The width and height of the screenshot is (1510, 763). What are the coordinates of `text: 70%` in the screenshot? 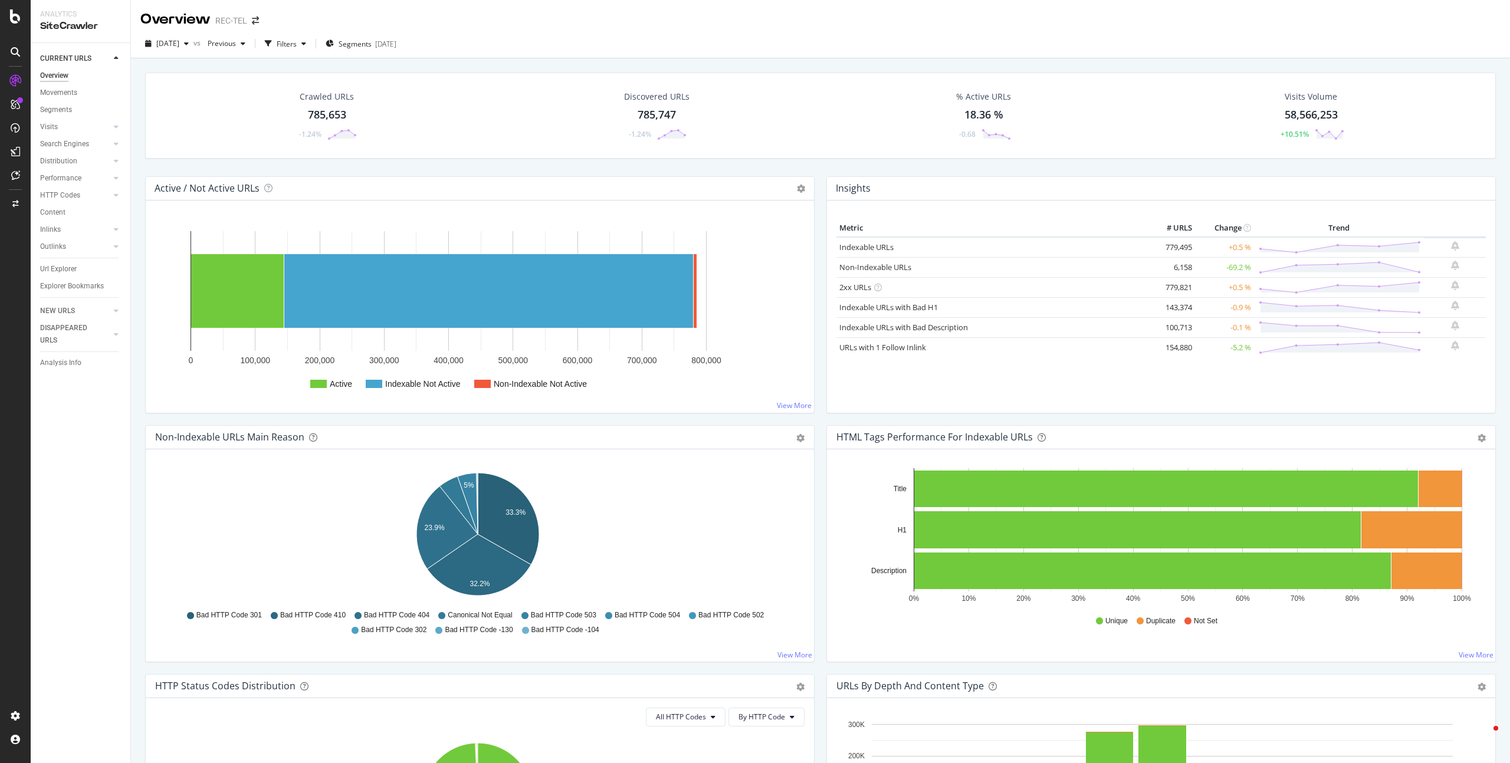 It's located at (1298, 599).